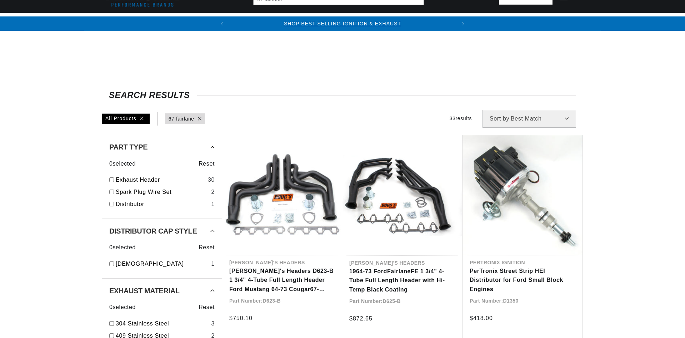 This screenshot has height=338, width=685. What do you see at coordinates (126, 119) in the screenshot?
I see `div: All Products` at bounding box center [126, 119].